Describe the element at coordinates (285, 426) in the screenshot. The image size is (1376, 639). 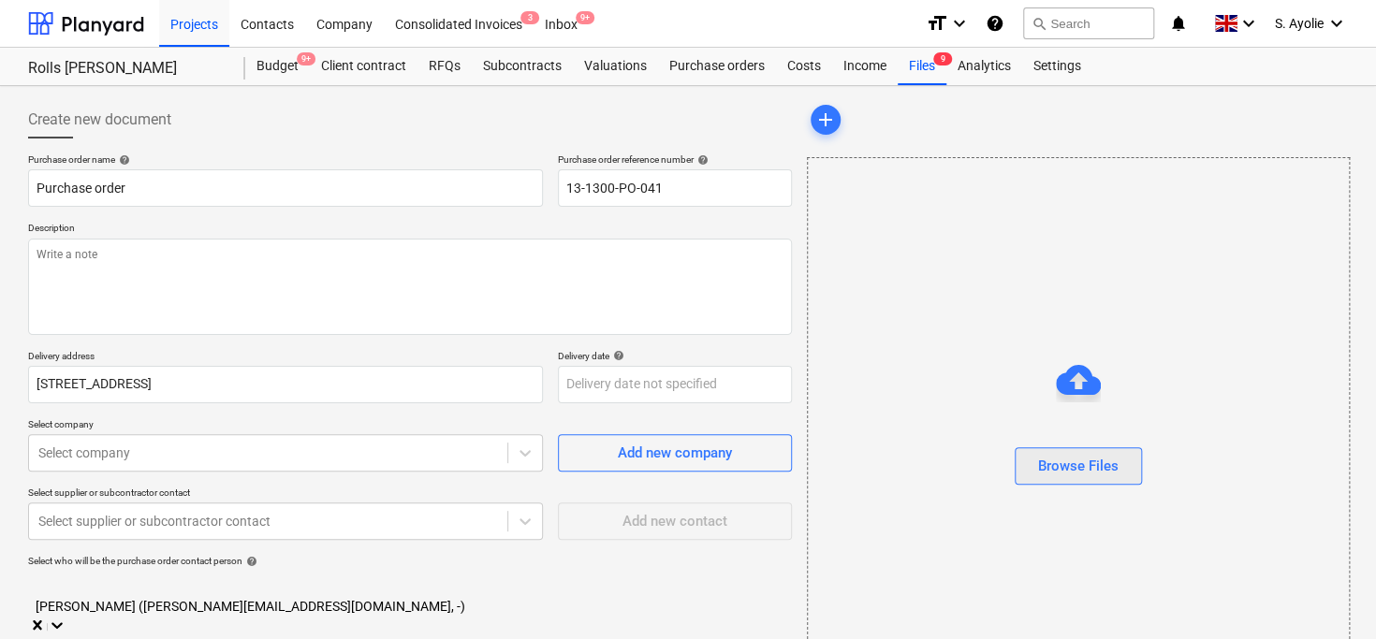
I see `p: Select company` at that location.